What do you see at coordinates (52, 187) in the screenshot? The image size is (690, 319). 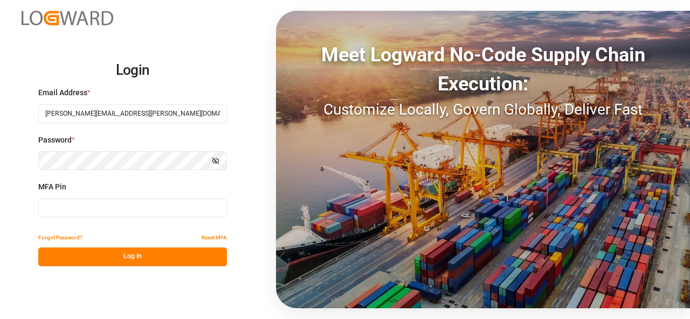 I see `span: MFA Pin` at bounding box center [52, 187].